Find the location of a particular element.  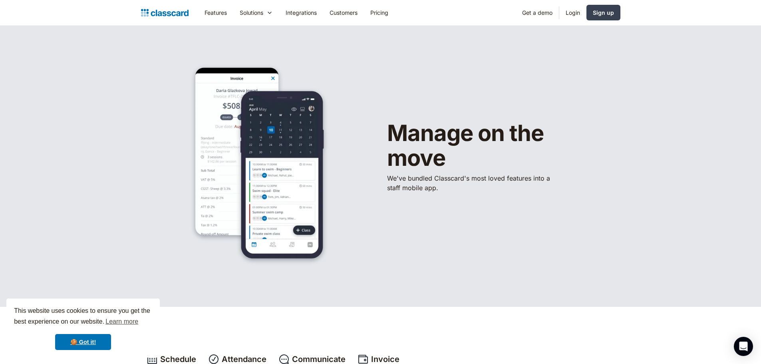

a: dismiss cookie message is located at coordinates (83, 342).